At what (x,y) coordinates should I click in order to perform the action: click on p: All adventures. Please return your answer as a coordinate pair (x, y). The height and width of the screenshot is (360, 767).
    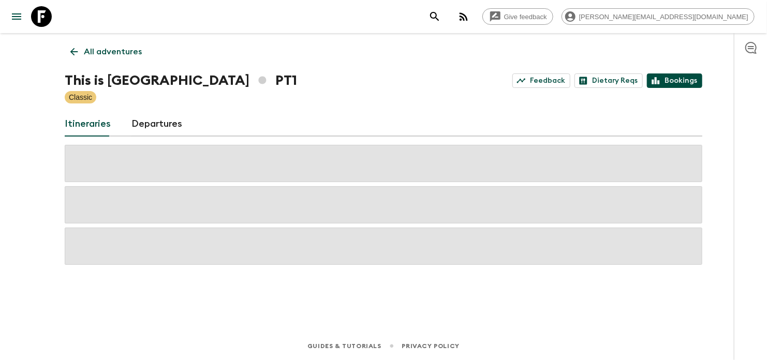
    Looking at the image, I should click on (113, 52).